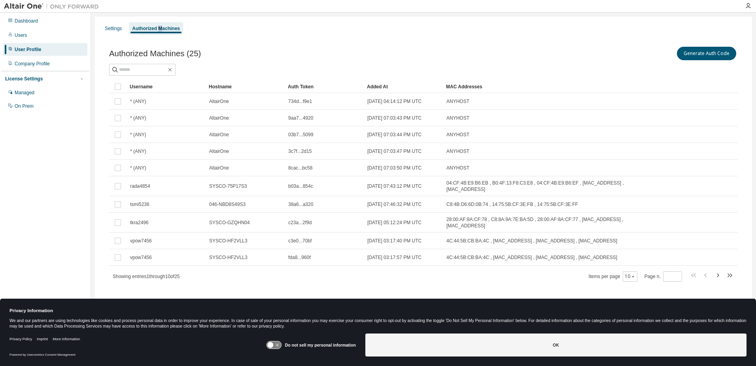 The height and width of the screenshot is (366, 756). Describe the element at coordinates (404, 87) in the screenshot. I see `div: Added At` at that location.